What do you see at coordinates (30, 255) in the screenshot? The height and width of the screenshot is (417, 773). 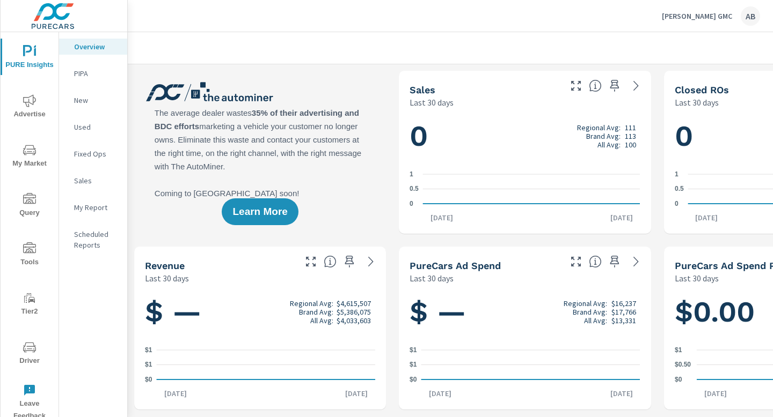 I see `span: Tools` at bounding box center [30, 255].